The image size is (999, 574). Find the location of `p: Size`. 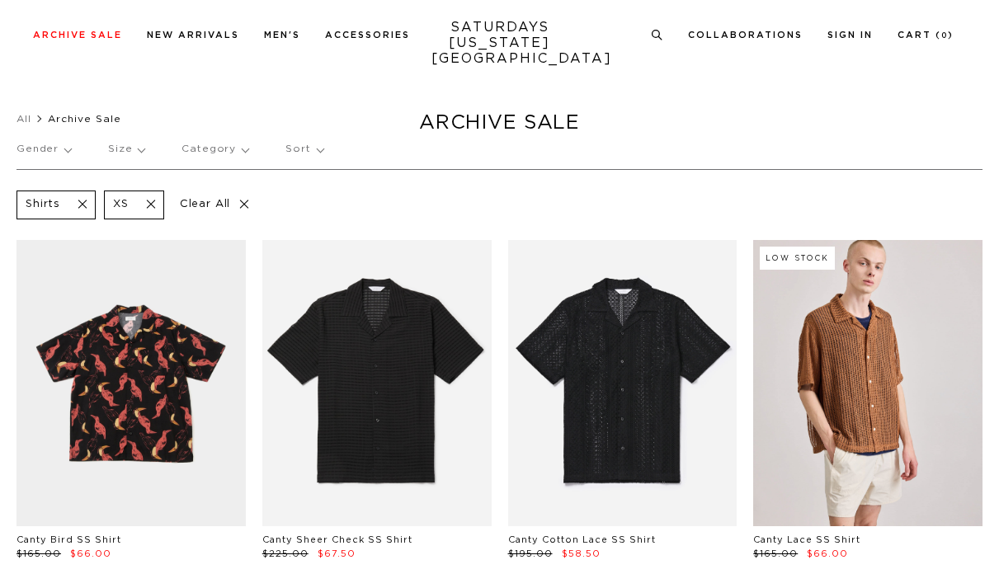

p: Size is located at coordinates (126, 149).